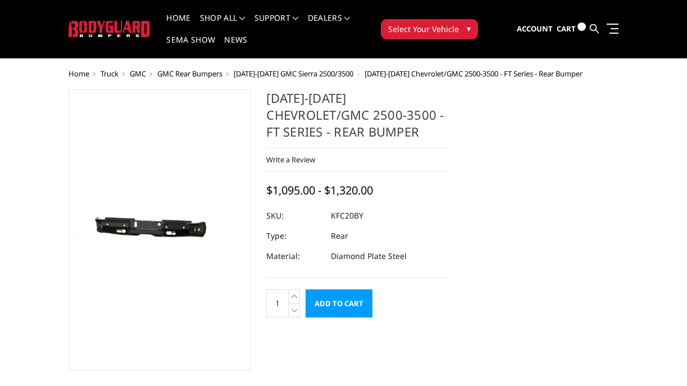  Describe the element at coordinates (110, 74) in the screenshot. I see `a: Truck` at that location.